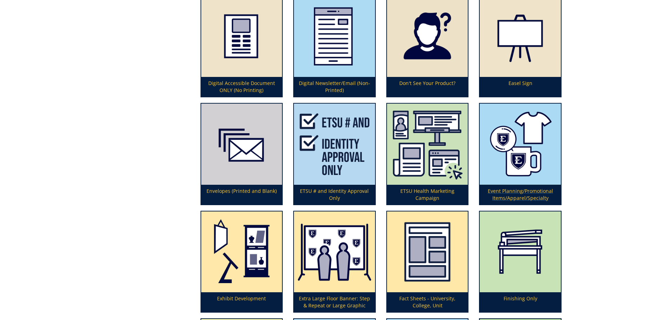 Image resolution: width=669 pixels, height=320 pixels. Describe the element at coordinates (520, 262) in the screenshot. I see `a: Finishing Only` at that location.